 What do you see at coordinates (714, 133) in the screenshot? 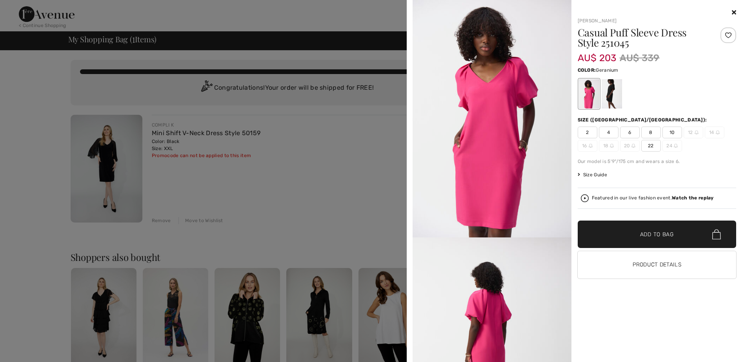
I see `span: 14` at bounding box center [714, 133].